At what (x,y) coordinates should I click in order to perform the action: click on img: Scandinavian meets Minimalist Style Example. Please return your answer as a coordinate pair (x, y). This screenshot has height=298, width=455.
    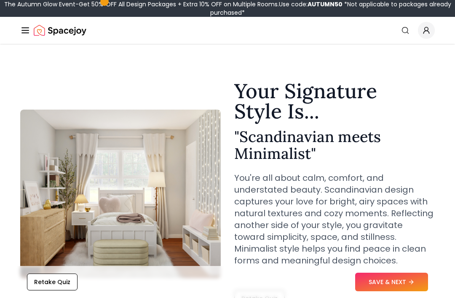
    Looking at the image, I should click on (121, 194).